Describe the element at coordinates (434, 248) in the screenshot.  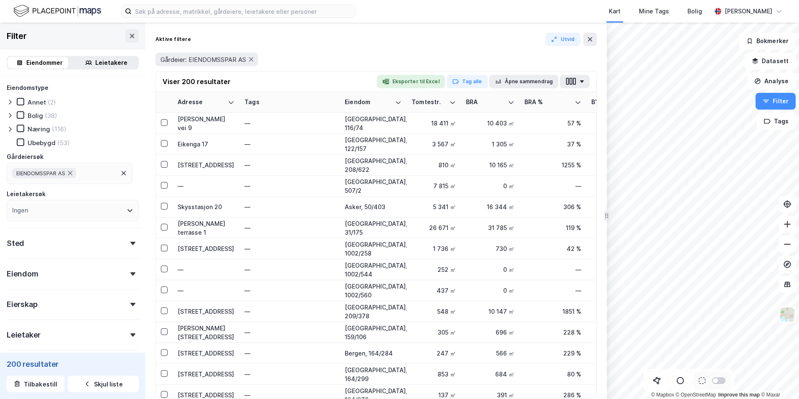
I see `div: 1 736 ㎡` at that location.